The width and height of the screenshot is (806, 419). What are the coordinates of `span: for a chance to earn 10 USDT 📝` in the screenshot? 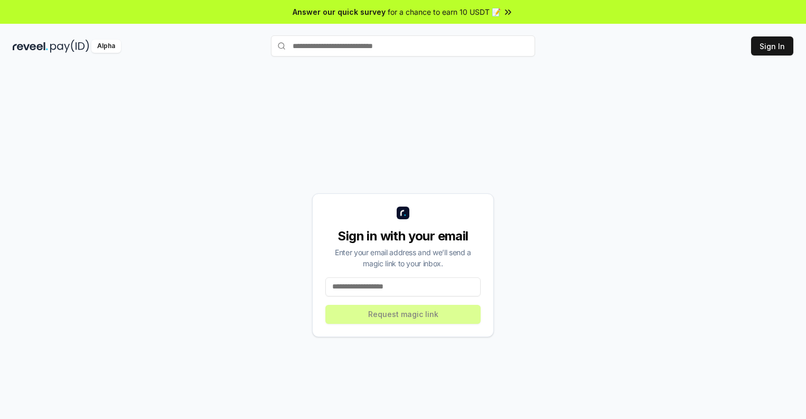 It's located at (444, 12).